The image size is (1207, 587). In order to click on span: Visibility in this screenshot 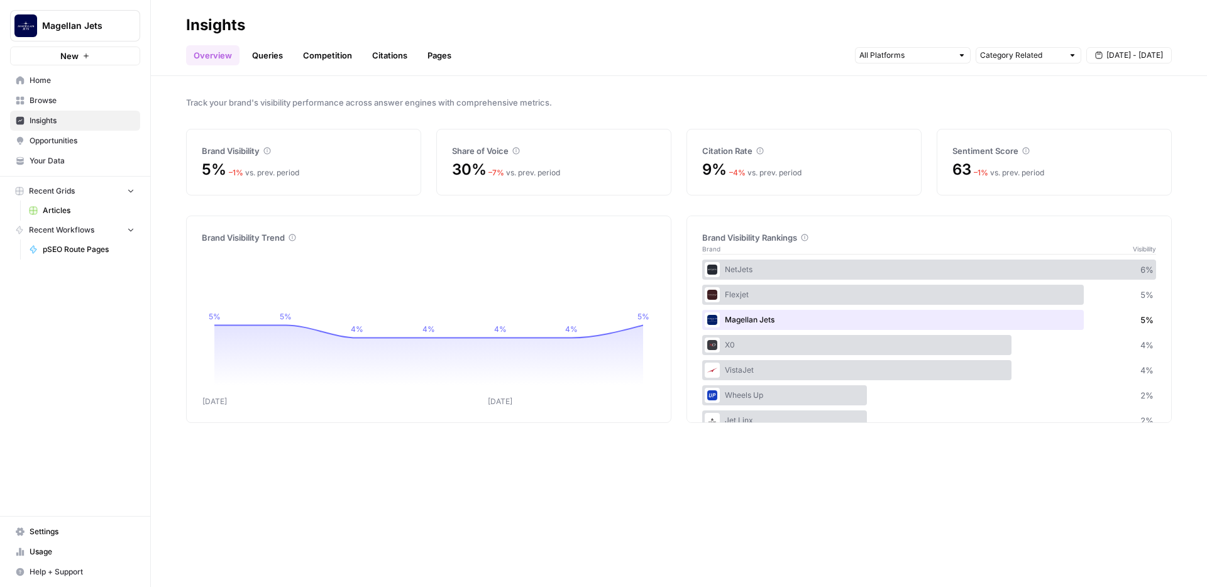, I will do `click(1144, 249)`.